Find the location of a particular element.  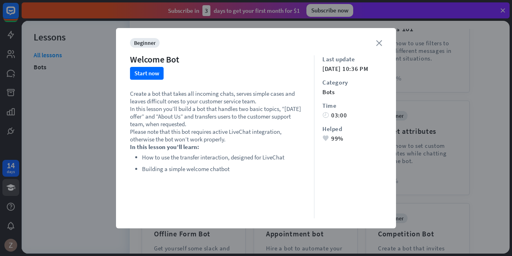

div: Category is located at coordinates (352, 82).